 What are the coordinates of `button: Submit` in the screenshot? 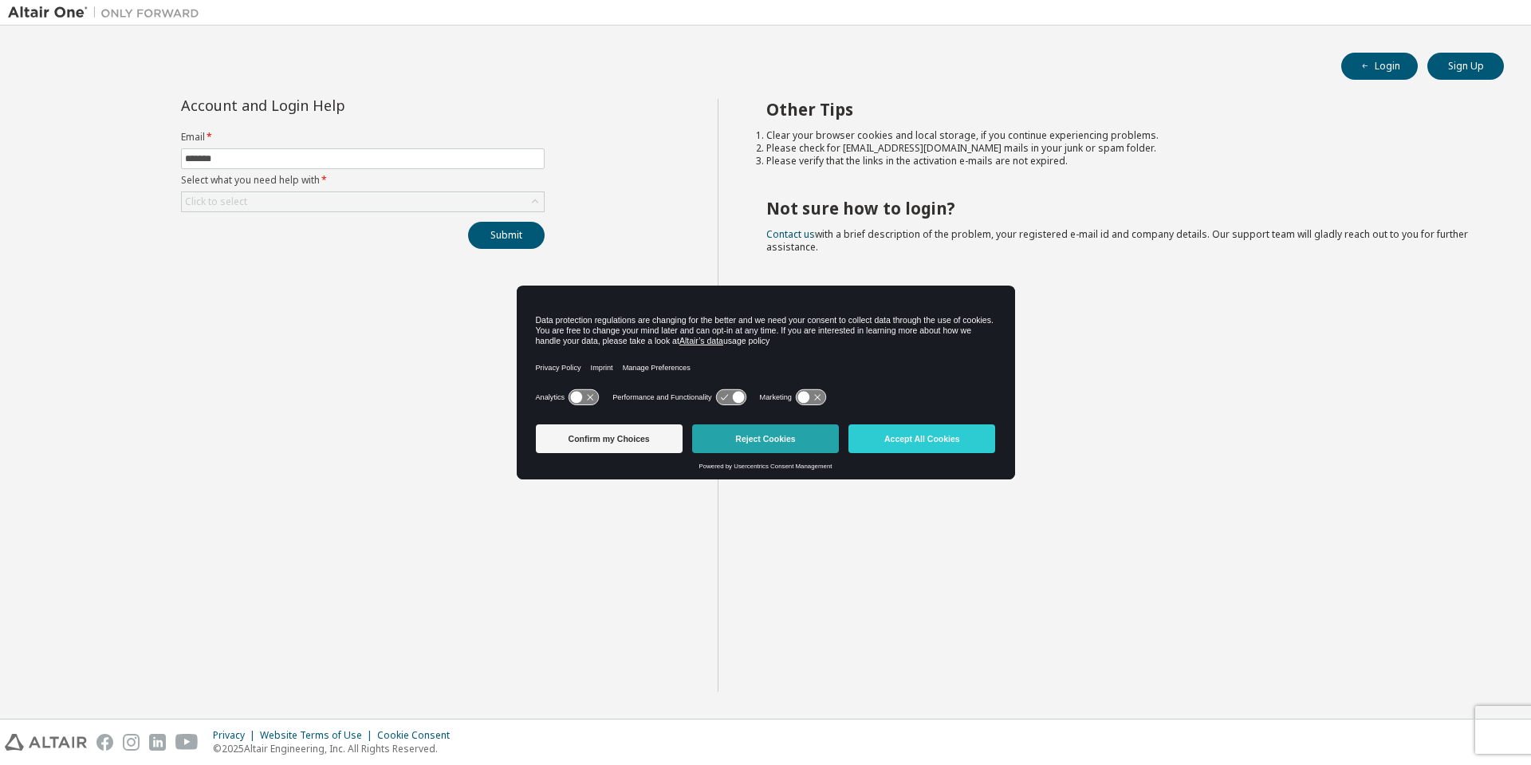 It's located at (506, 235).